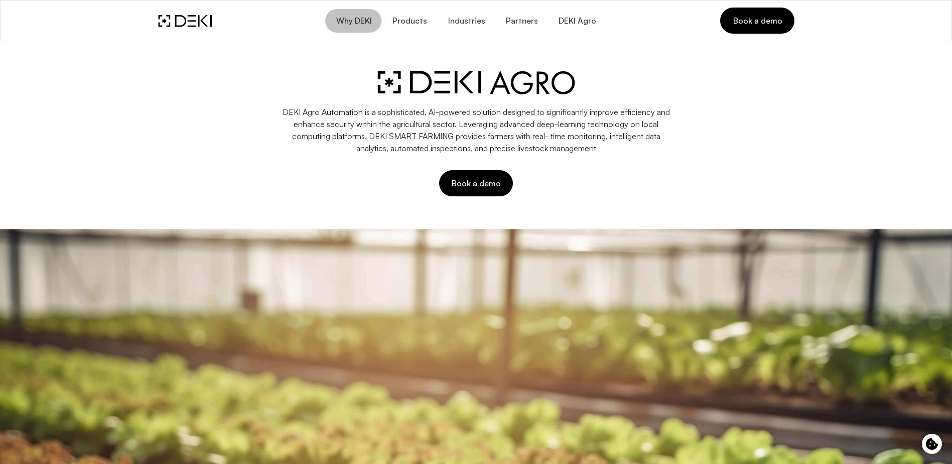  Describe the element at coordinates (466, 21) in the screenshot. I see `button: Industries` at that location.